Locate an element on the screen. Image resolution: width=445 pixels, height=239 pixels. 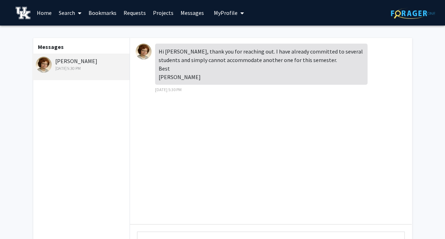
a: Search is located at coordinates (70, 13).